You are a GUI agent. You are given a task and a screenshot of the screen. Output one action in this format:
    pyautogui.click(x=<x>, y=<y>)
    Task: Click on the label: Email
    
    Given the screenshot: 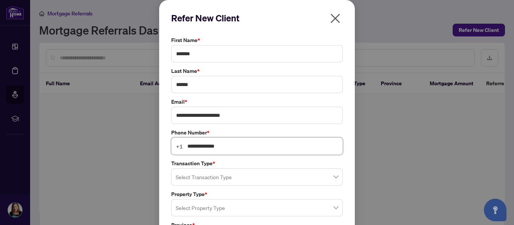 What is the action you would take?
    pyautogui.click(x=257, y=102)
    